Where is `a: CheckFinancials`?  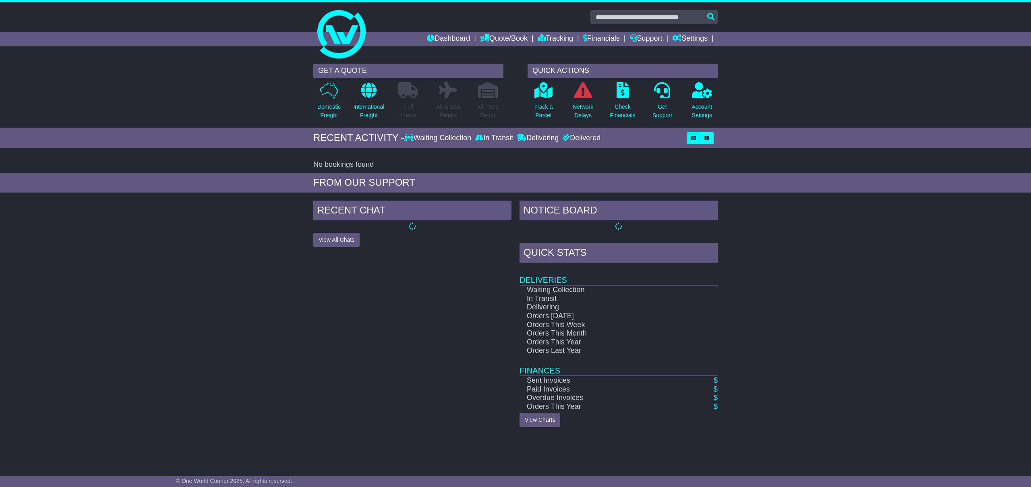
a: CheckFinancials is located at coordinates (622, 103).